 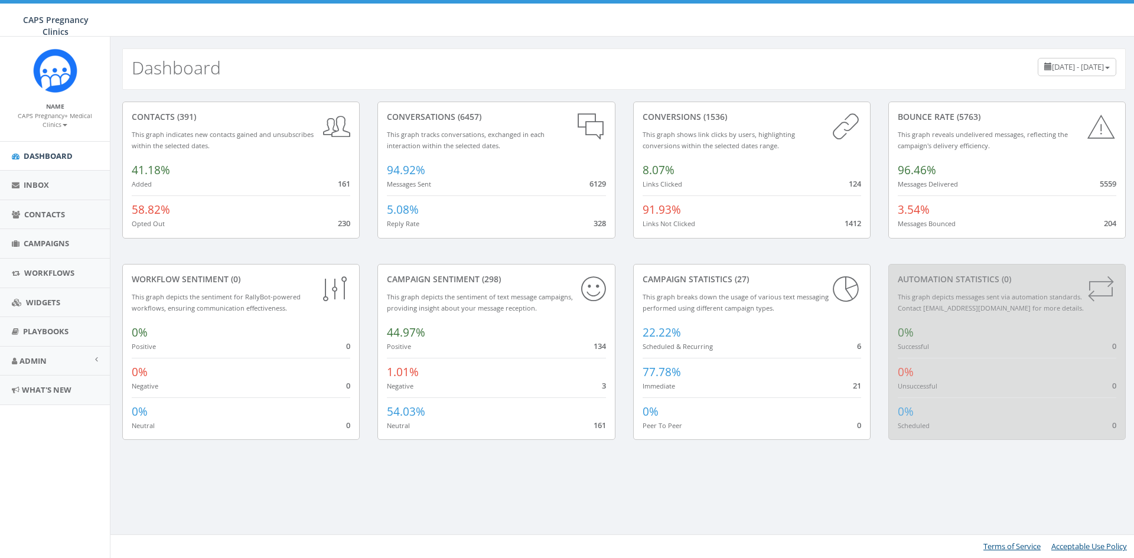 I want to click on small: Messages Sent, so click(x=409, y=184).